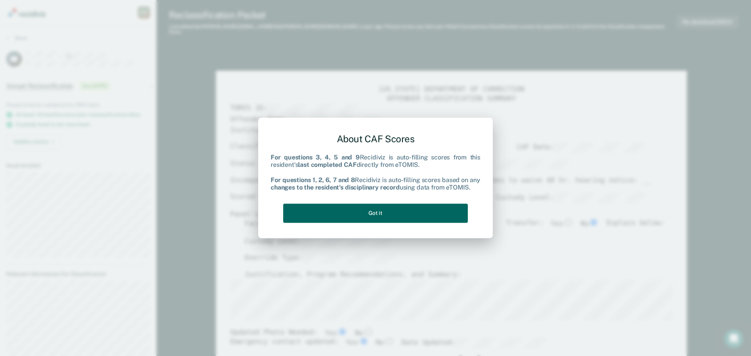  Describe the element at coordinates (327, 165) in the screenshot. I see `b: last completed CAF` at that location.